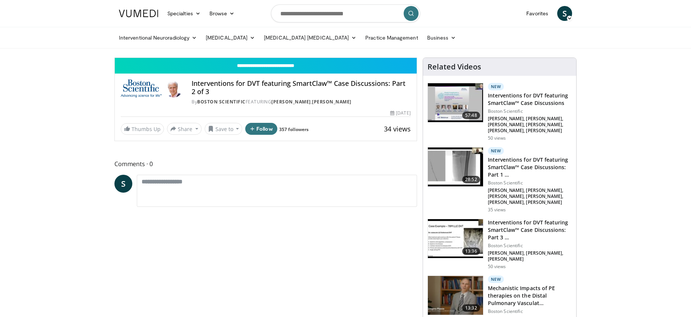 The width and height of the screenshot is (691, 317). Describe the element at coordinates (500, 244) in the screenshot. I see `a: 13:36 Interventions for DVT featuring SmartClaw™ Case Discussions: Part 3 … Boston Scientific [PE...` at that location.